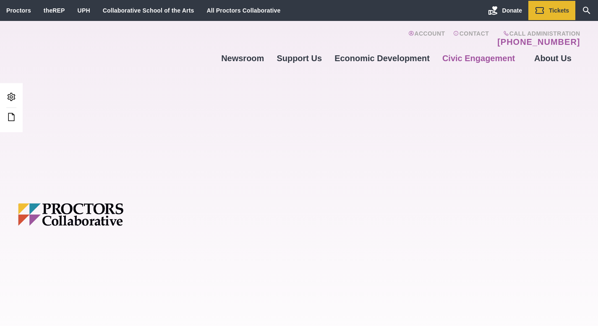 This screenshot has height=326, width=598. What do you see at coordinates (149, 10) in the screenshot?
I see `a: Collaborative School of the Arts` at bounding box center [149, 10].